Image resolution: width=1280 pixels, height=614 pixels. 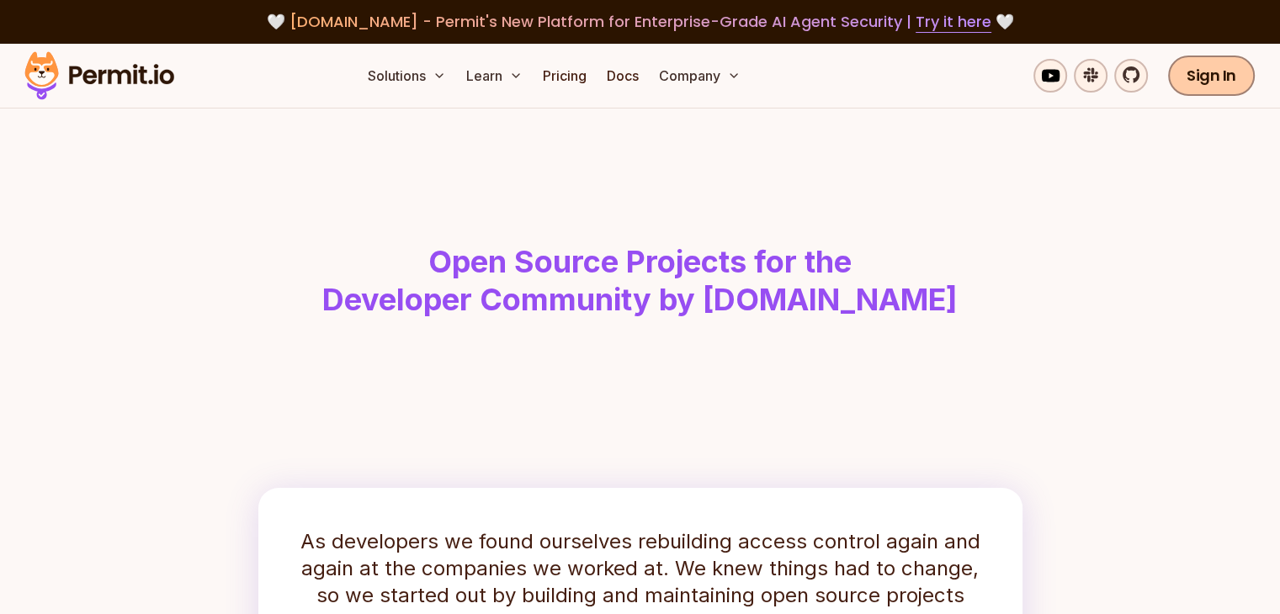 I want to click on button: Company, so click(x=699, y=76).